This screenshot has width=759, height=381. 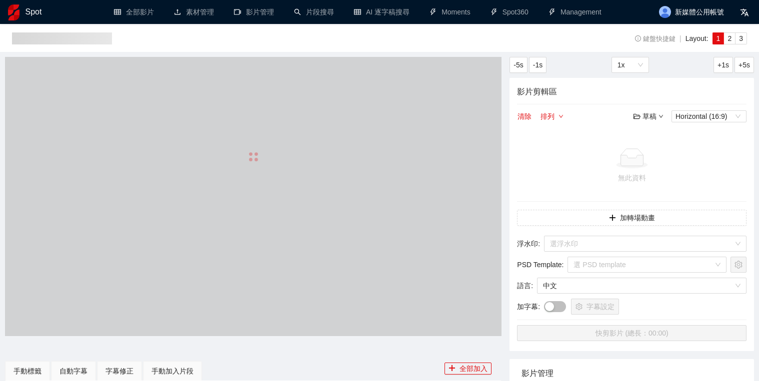 What do you see at coordinates (13, 12) in the screenshot?
I see `img: logo` at bounding box center [13, 12].